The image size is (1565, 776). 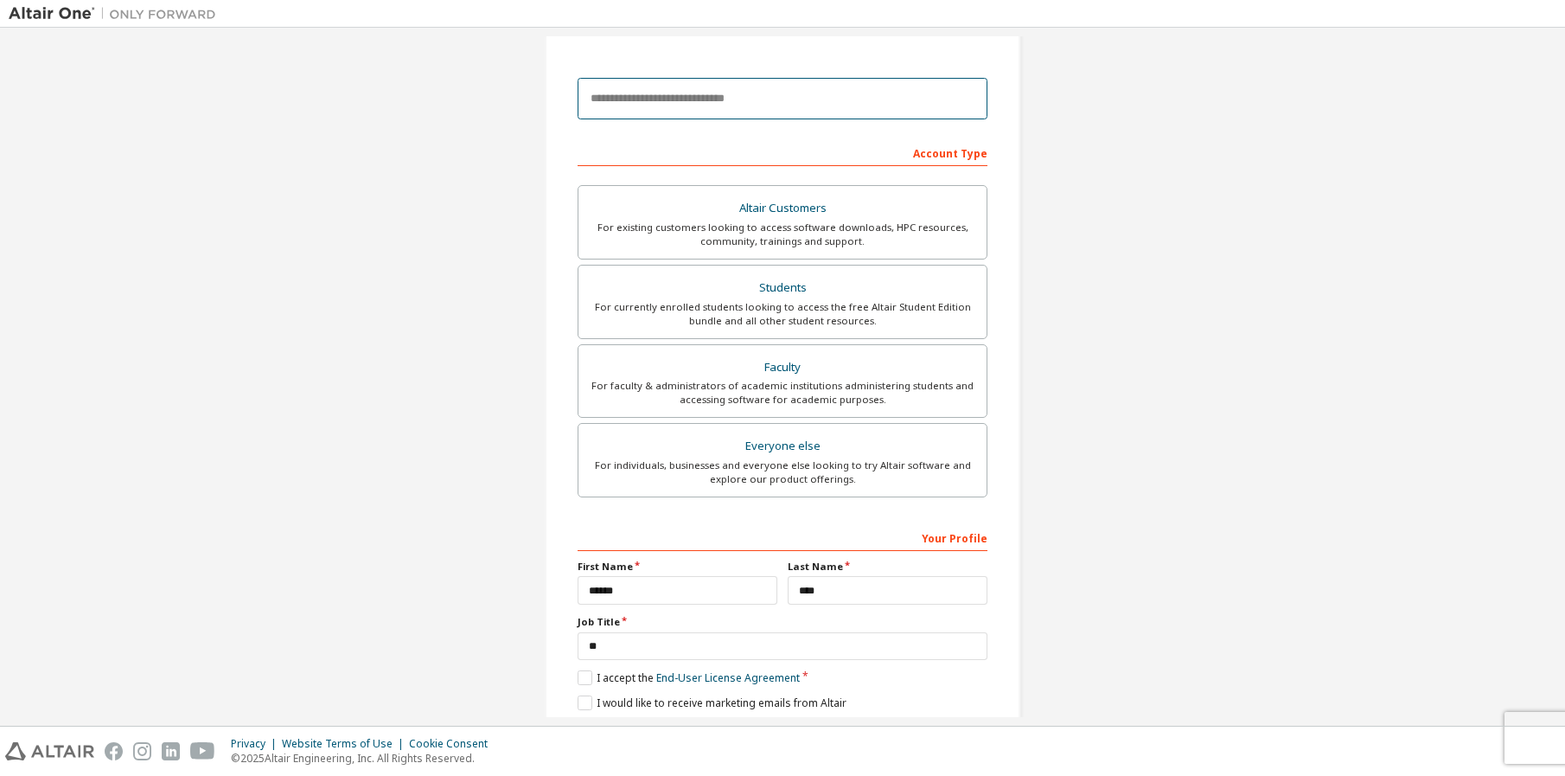 What do you see at coordinates (782, 446) in the screenshot?
I see `div: Everyone else` at bounding box center [782, 446].